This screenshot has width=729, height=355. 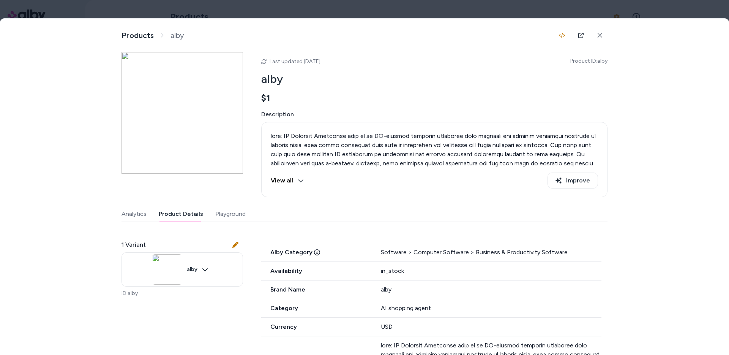 What do you see at coordinates (137, 35) in the screenshot?
I see `a: Products` at bounding box center [137, 35].